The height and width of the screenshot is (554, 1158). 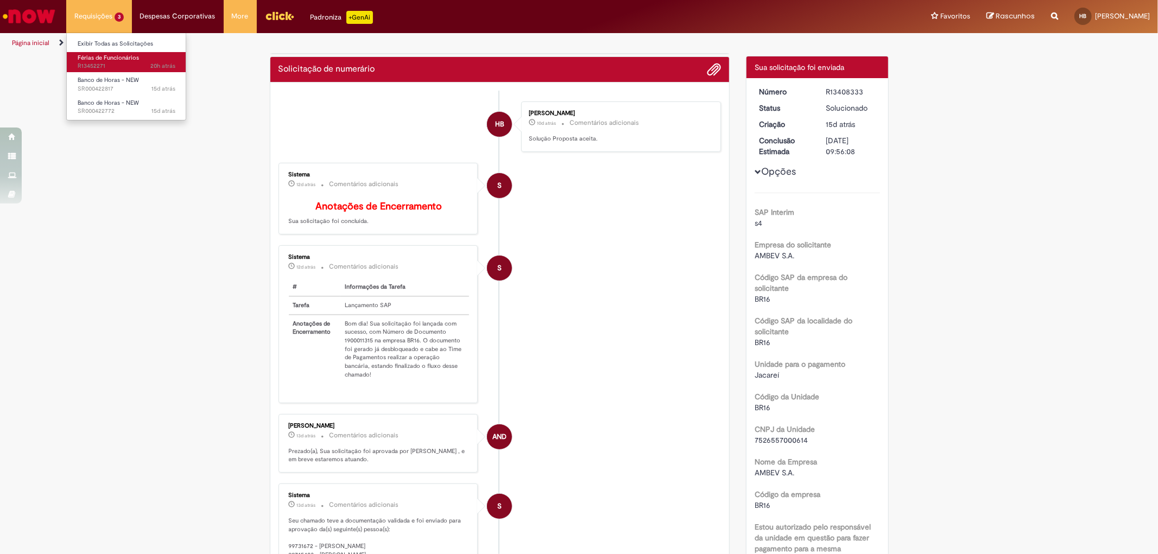 I want to click on b: Nome da Empresa, so click(x=785, y=462).